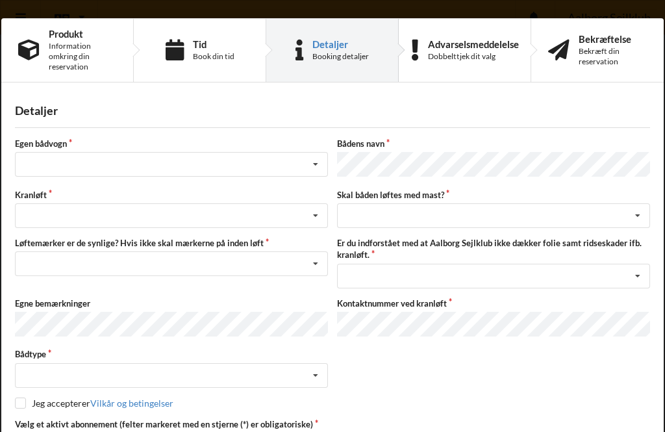 This screenshot has width=665, height=432. What do you see at coordinates (494, 303) in the screenshot?
I see `label: Kontaktnummer ved kranløft` at bounding box center [494, 303].